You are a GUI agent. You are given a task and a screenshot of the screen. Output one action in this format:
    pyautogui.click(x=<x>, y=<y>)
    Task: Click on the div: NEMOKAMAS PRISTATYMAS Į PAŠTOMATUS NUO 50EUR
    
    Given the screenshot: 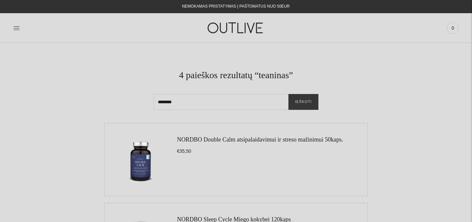 What is the action you would take?
    pyautogui.click(x=236, y=7)
    